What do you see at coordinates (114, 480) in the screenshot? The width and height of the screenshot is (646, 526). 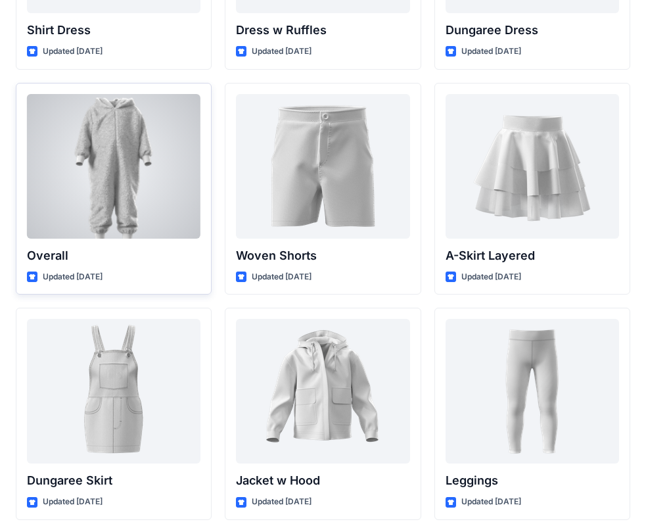 I see `p: Dungaree Skirt` at bounding box center [114, 480].